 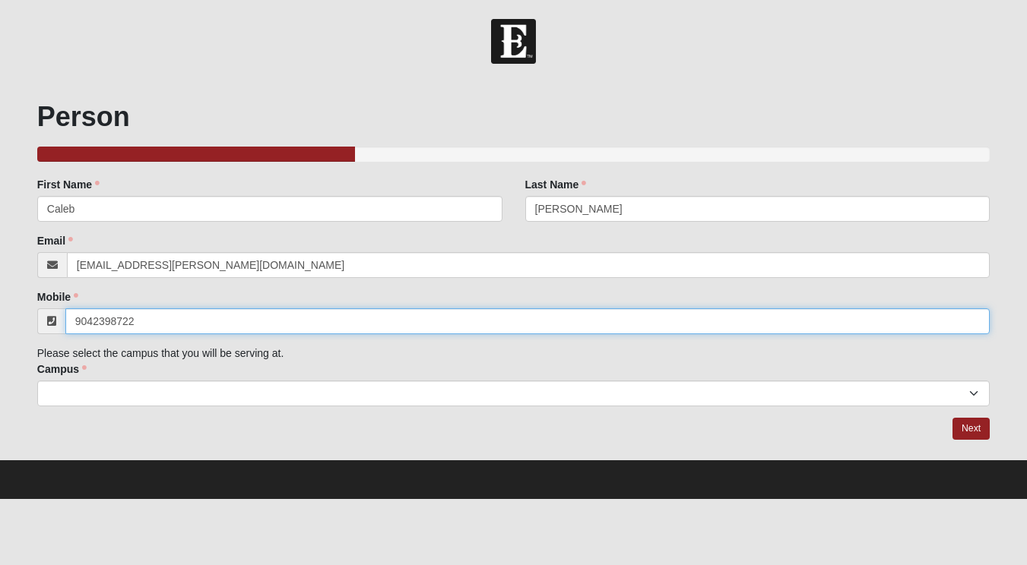 What do you see at coordinates (68, 185) in the screenshot?
I see `label: First Name` at bounding box center [68, 185].